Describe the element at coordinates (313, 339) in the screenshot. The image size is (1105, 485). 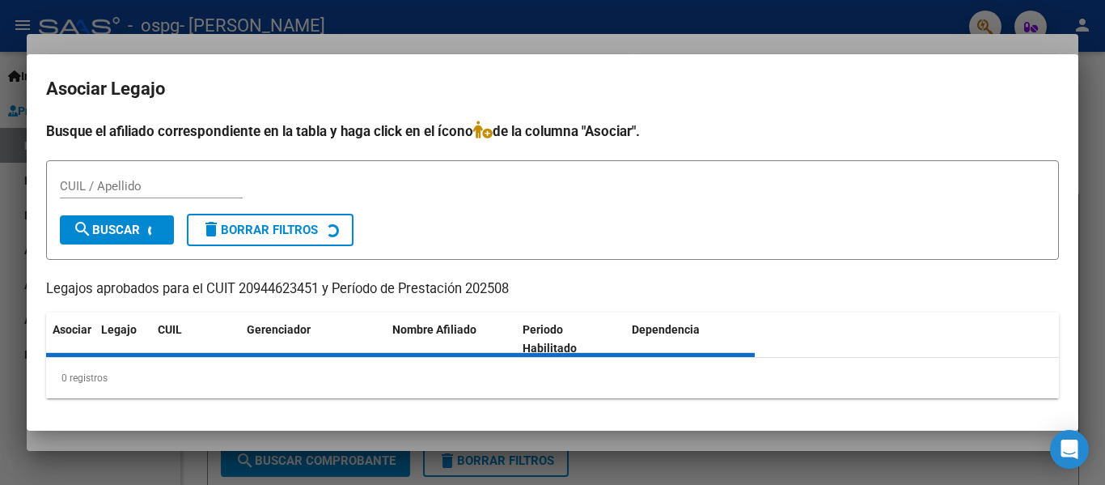
I see `datatable-header-cell: Gerenciador` at that location.